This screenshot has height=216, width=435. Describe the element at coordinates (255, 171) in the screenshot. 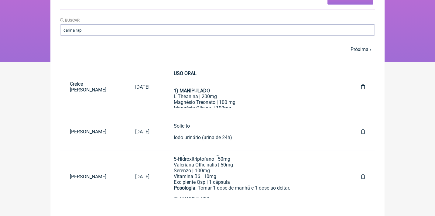

I see `div: Serenzo | 100mg` at that location.